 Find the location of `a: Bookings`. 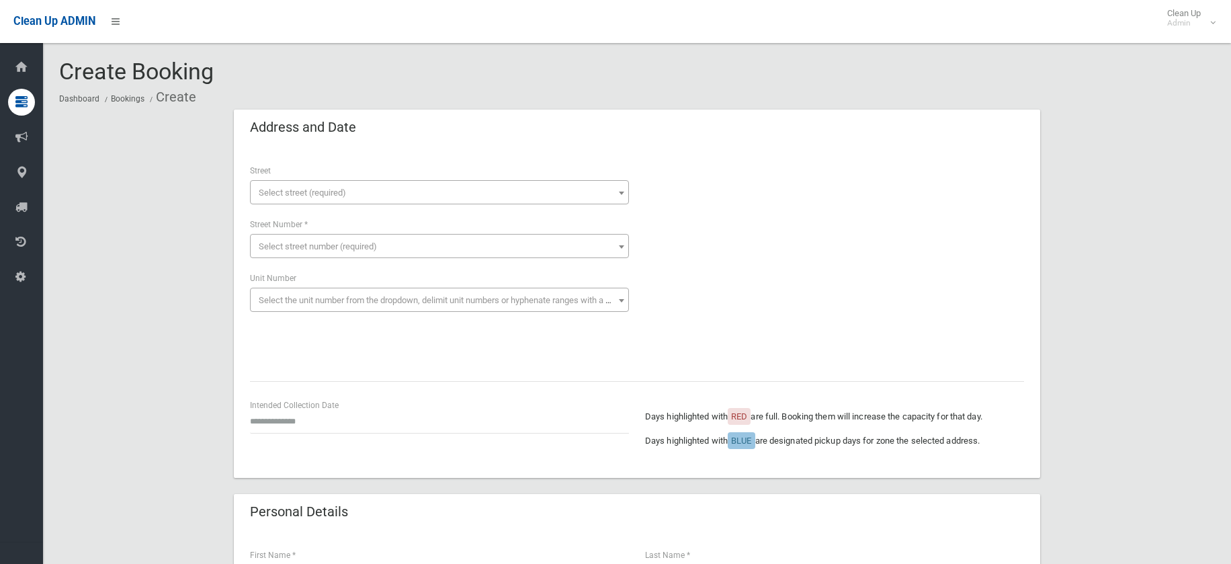

a: Bookings is located at coordinates (128, 99).